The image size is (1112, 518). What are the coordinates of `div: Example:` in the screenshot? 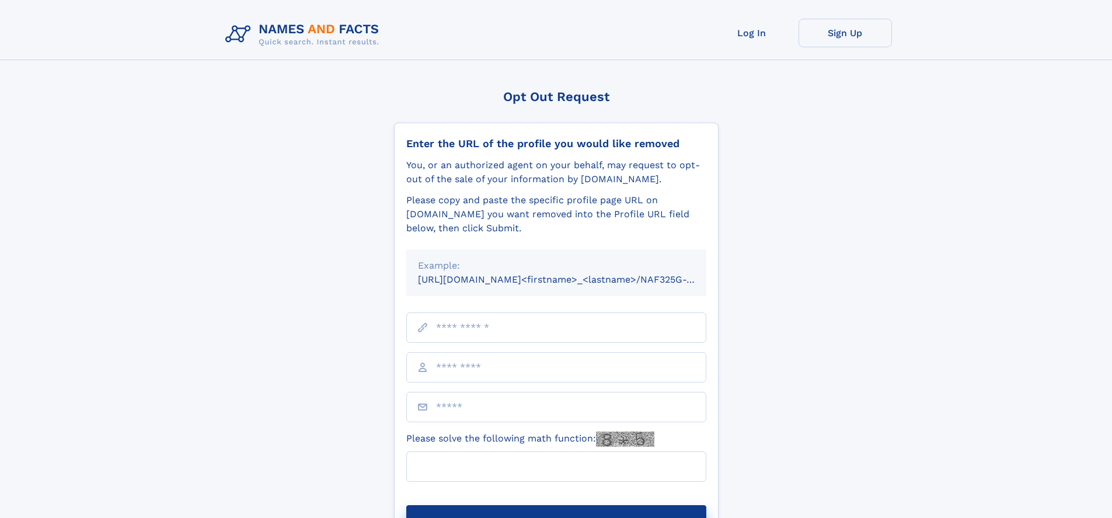 It's located at (556, 266).